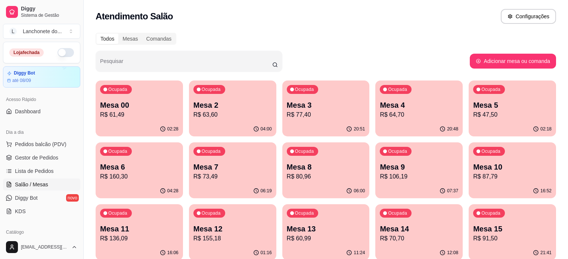 The image size is (568, 259). What do you see at coordinates (326, 105) in the screenshot?
I see `p: Mesa 3` at bounding box center [326, 105].